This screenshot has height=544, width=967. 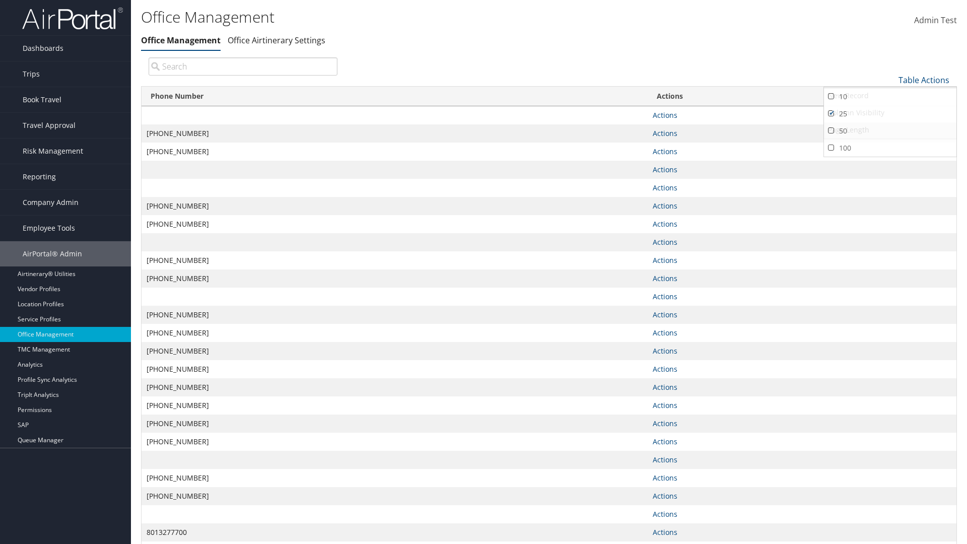 I want to click on span: AirPortal® Admin, so click(x=52, y=254).